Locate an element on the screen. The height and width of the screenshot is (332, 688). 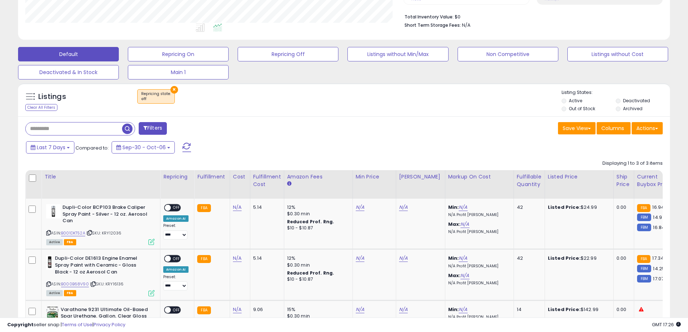
label: Deactivated is located at coordinates (636, 100).